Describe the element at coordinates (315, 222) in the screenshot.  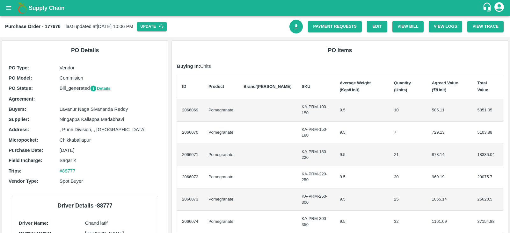
I see `td: KA-PRM-300-350` at that location.